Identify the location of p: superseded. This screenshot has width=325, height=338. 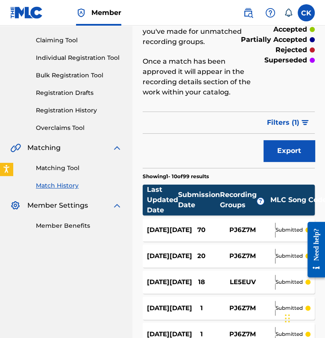
(285, 60).